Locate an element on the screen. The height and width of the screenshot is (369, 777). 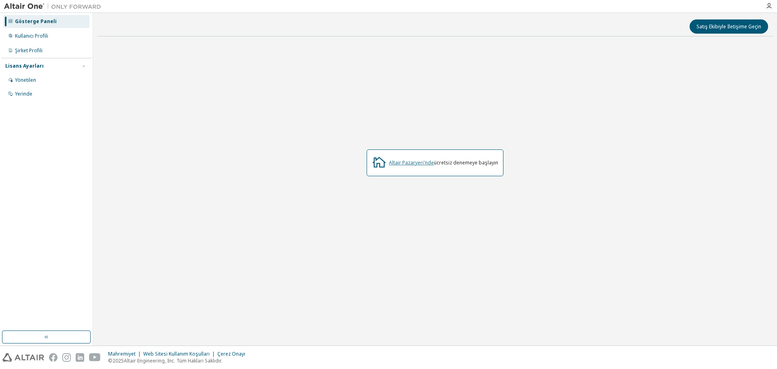
img: altair_logo.svg is located at coordinates (23, 357).